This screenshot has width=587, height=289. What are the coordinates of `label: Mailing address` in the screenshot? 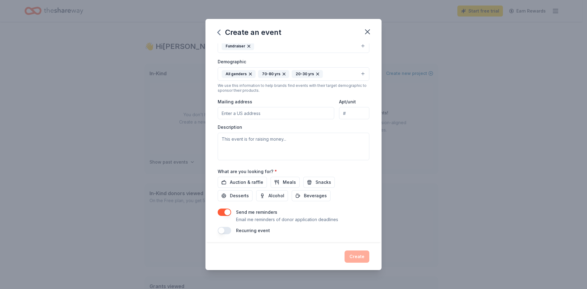 It's located at (235, 102).